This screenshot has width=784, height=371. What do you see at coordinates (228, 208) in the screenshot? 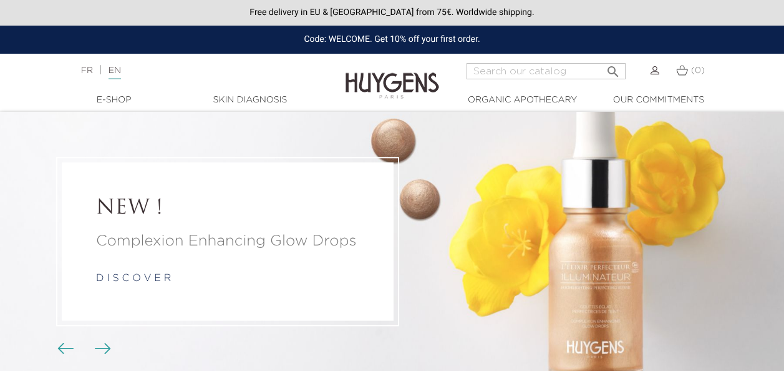
I see `h2: NEW !` at bounding box center [228, 208].